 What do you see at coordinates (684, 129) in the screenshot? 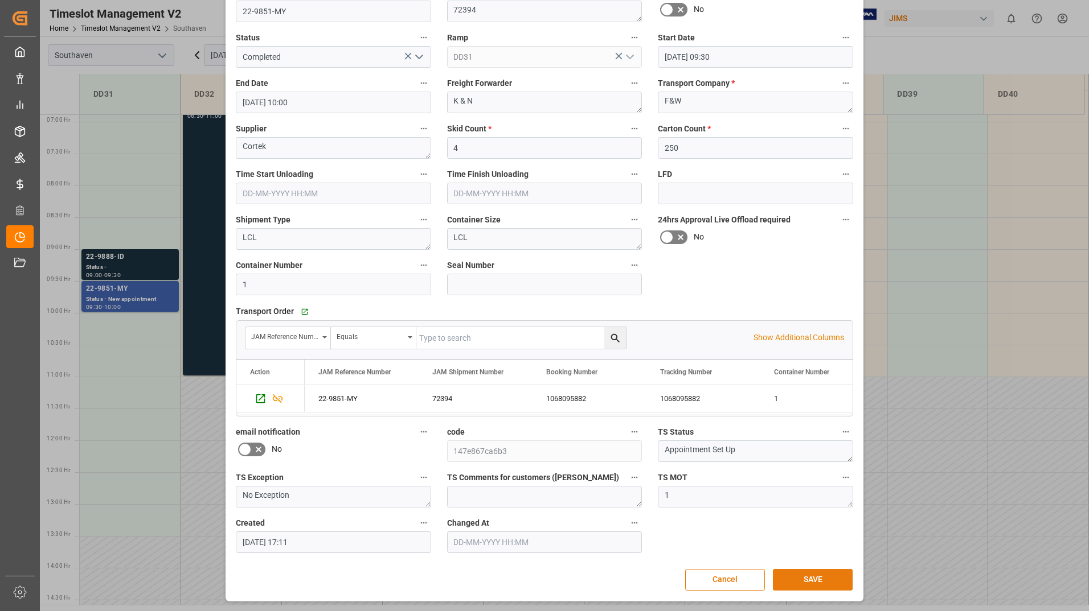
I see `span: Carton Count` at bounding box center [684, 129].